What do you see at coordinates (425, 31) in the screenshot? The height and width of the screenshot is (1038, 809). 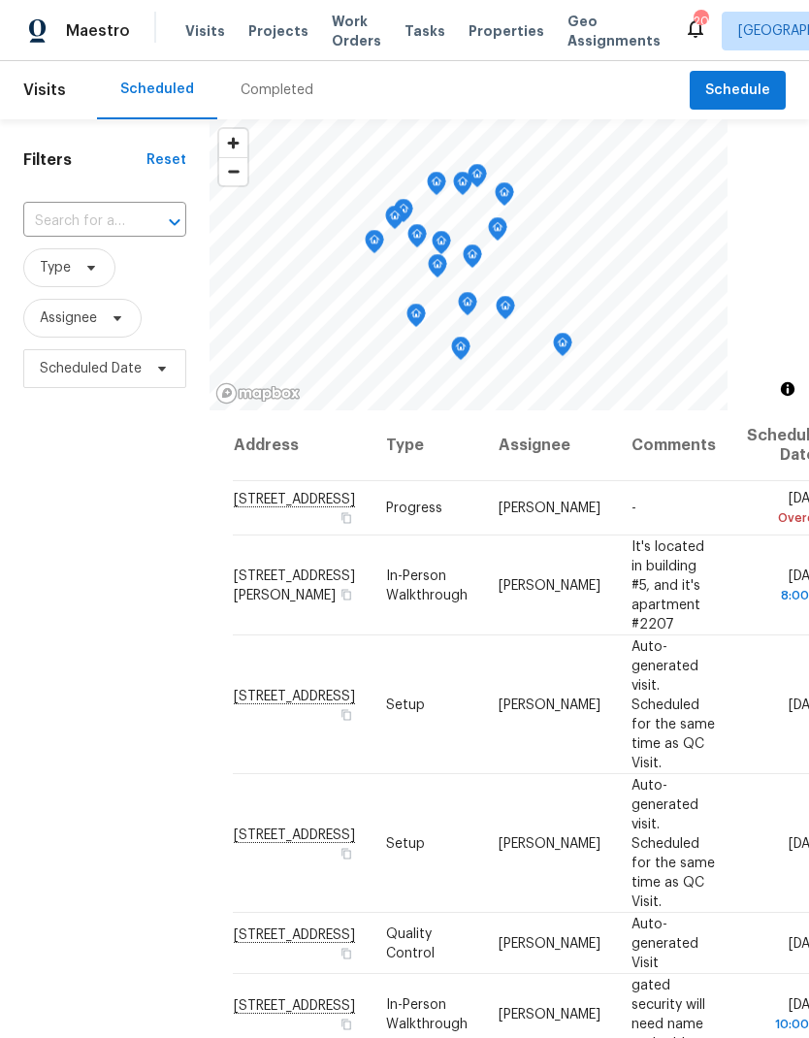 I see `span: Tasks` at bounding box center [425, 31].